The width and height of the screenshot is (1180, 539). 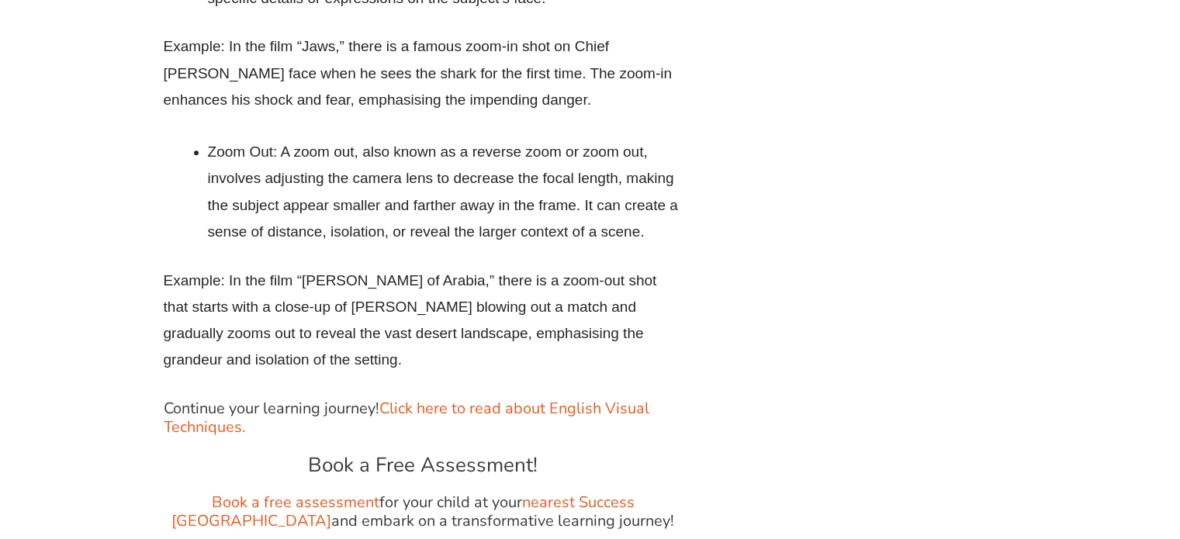 I want to click on a: Book a free assessment, so click(x=296, y=502).